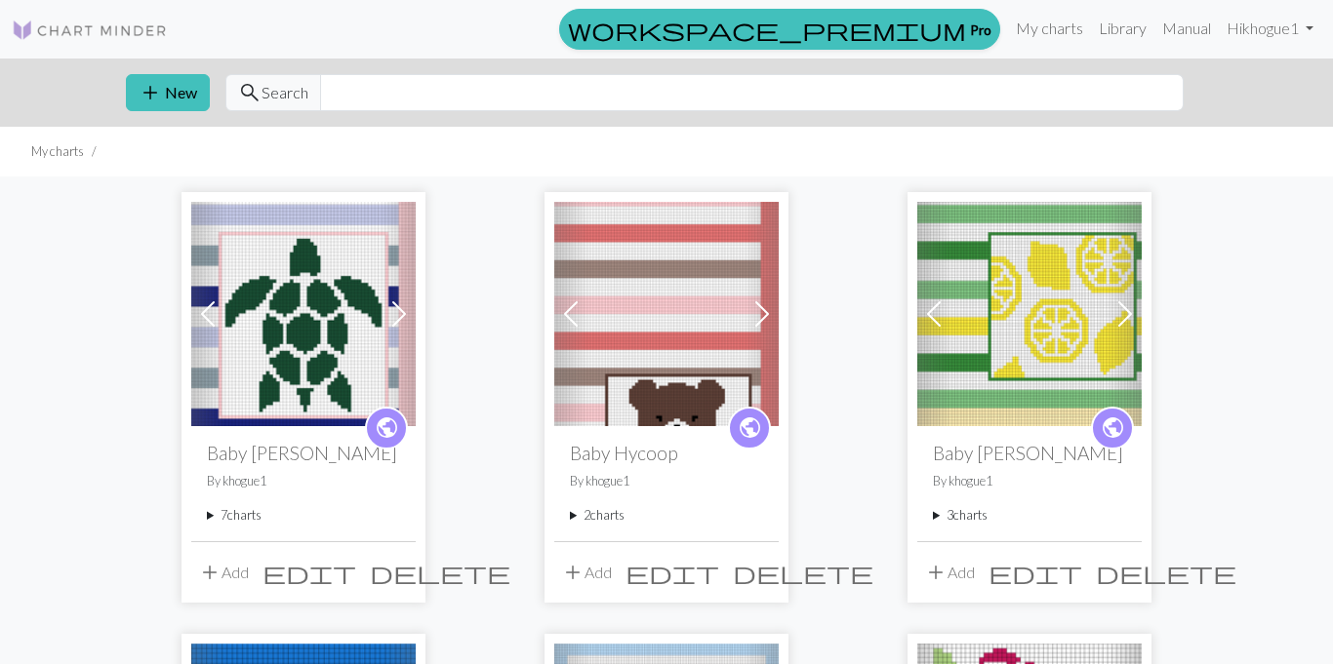 The height and width of the screenshot is (664, 1333). What do you see at coordinates (1122, 28) in the screenshot?
I see `a: Library` at bounding box center [1122, 28].